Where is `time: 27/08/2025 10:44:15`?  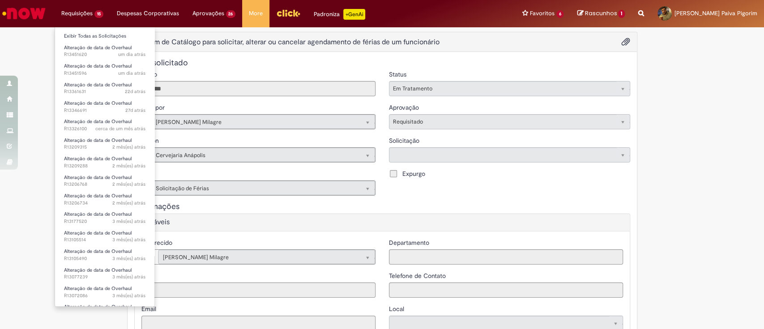 time: 27/08/2025 10:44:15 is located at coordinates (132, 73).